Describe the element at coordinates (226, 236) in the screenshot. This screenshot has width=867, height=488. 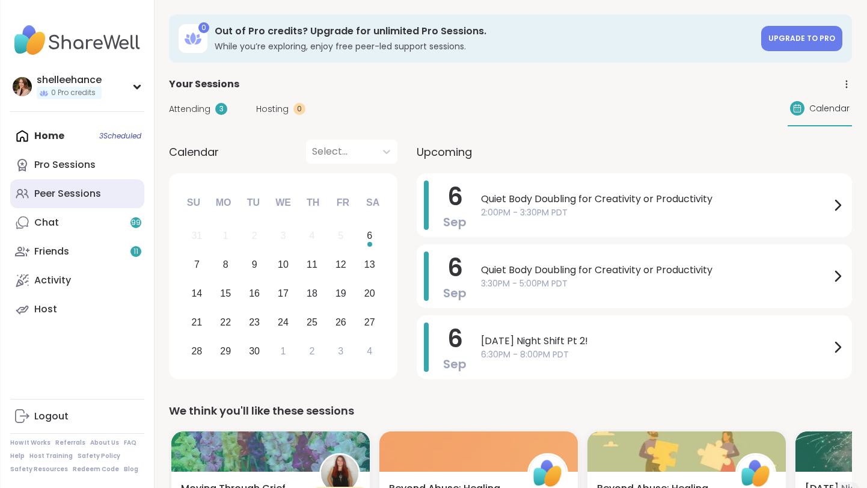
I see `div: Not available Monday, September 1st, 2025` at that location.